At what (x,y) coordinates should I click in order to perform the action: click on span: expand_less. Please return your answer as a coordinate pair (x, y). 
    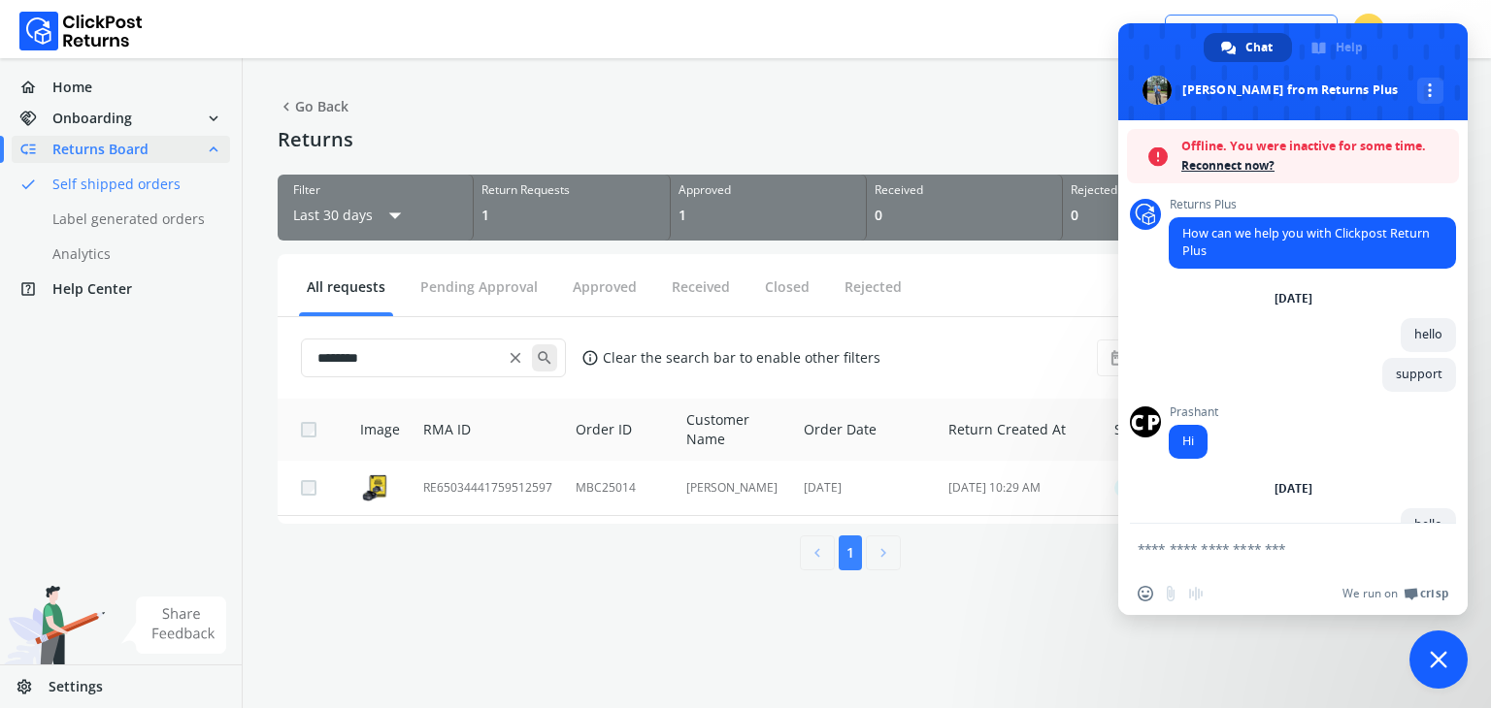
    Looking at the image, I should click on (213, 149).